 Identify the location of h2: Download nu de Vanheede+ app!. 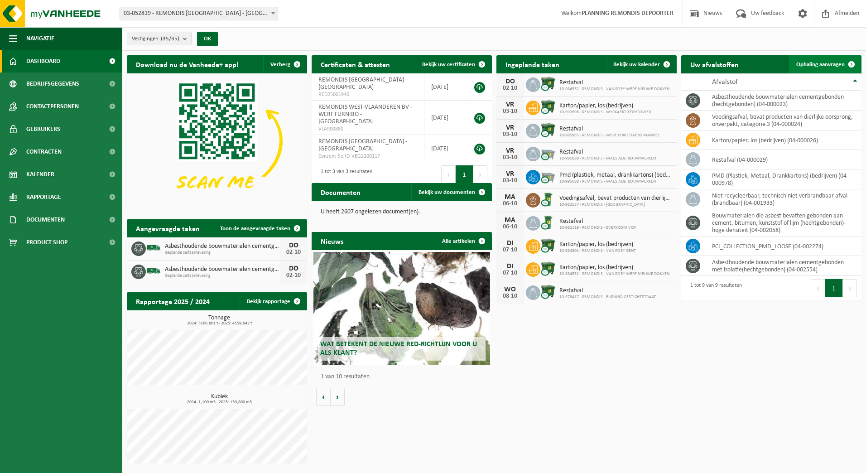
(187, 64).